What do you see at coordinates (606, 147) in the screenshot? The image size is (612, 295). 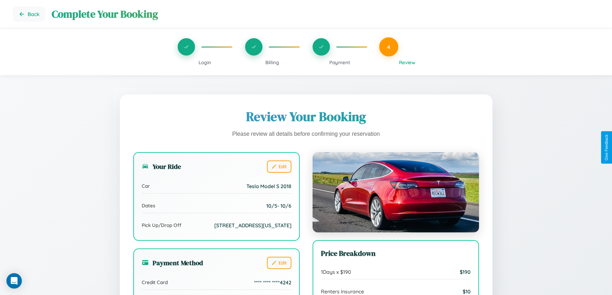 I see `div: Give Feedback` at bounding box center [606, 147].